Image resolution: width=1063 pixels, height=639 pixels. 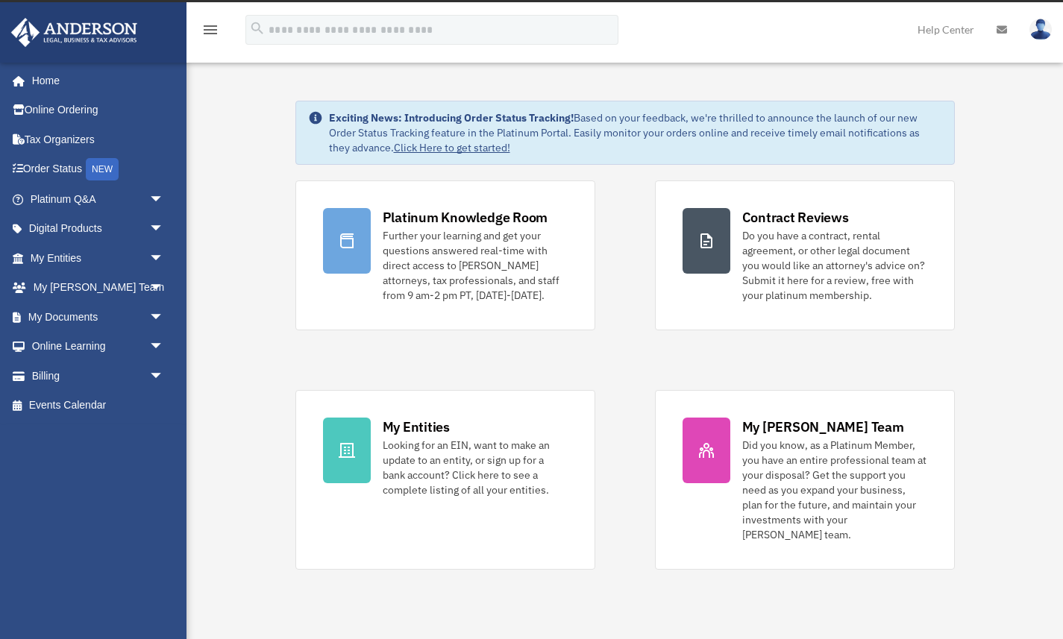 What do you see at coordinates (98, 169) in the screenshot?
I see `a: Order StatusNEW` at bounding box center [98, 169].